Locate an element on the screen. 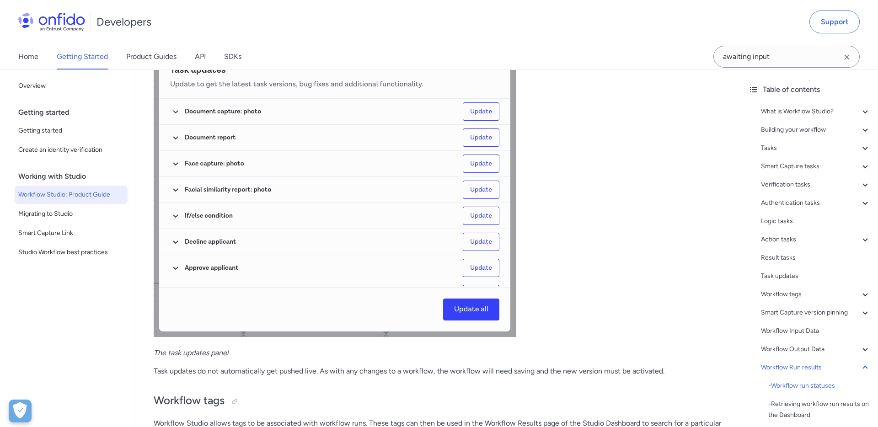  a: Migrating to Studio is located at coordinates (71, 214).